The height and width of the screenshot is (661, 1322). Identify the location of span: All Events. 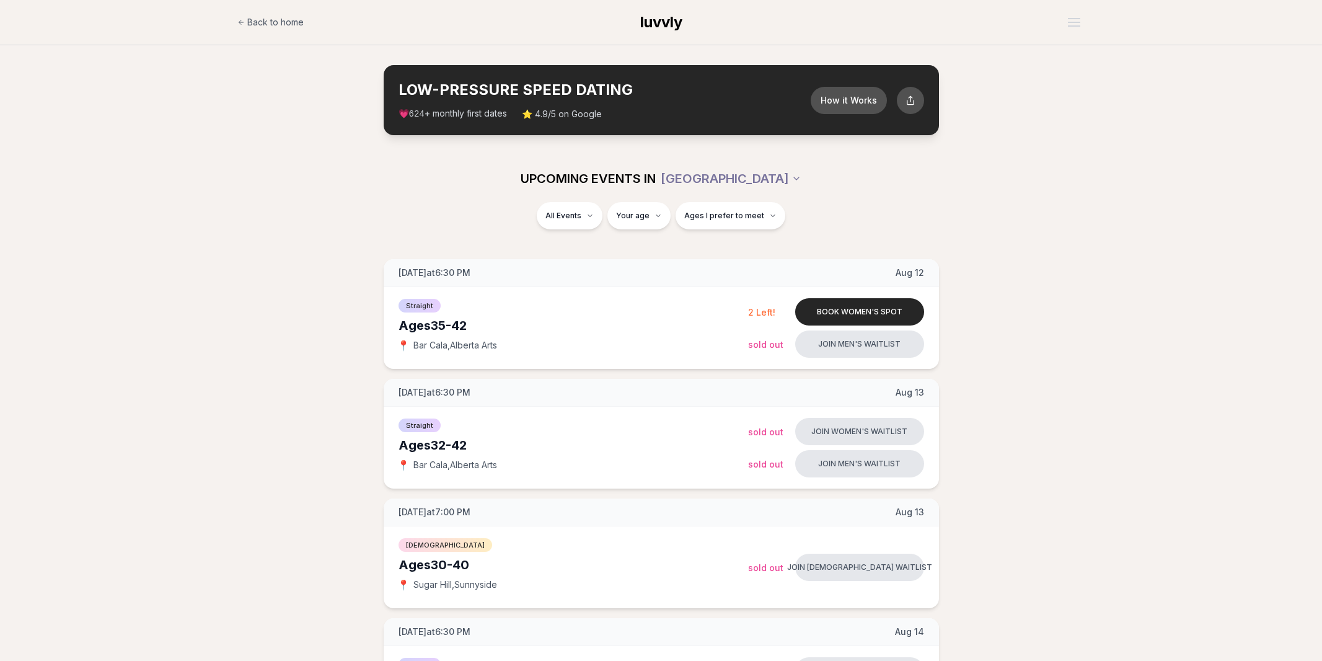
(563, 216).